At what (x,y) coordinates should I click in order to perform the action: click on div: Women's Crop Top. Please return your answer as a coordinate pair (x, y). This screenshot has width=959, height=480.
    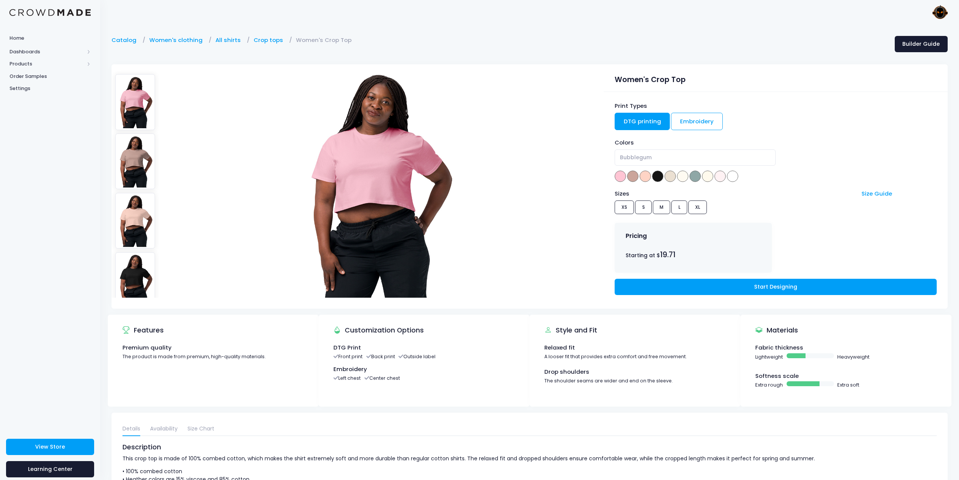
    Looking at the image, I should click on (776, 78).